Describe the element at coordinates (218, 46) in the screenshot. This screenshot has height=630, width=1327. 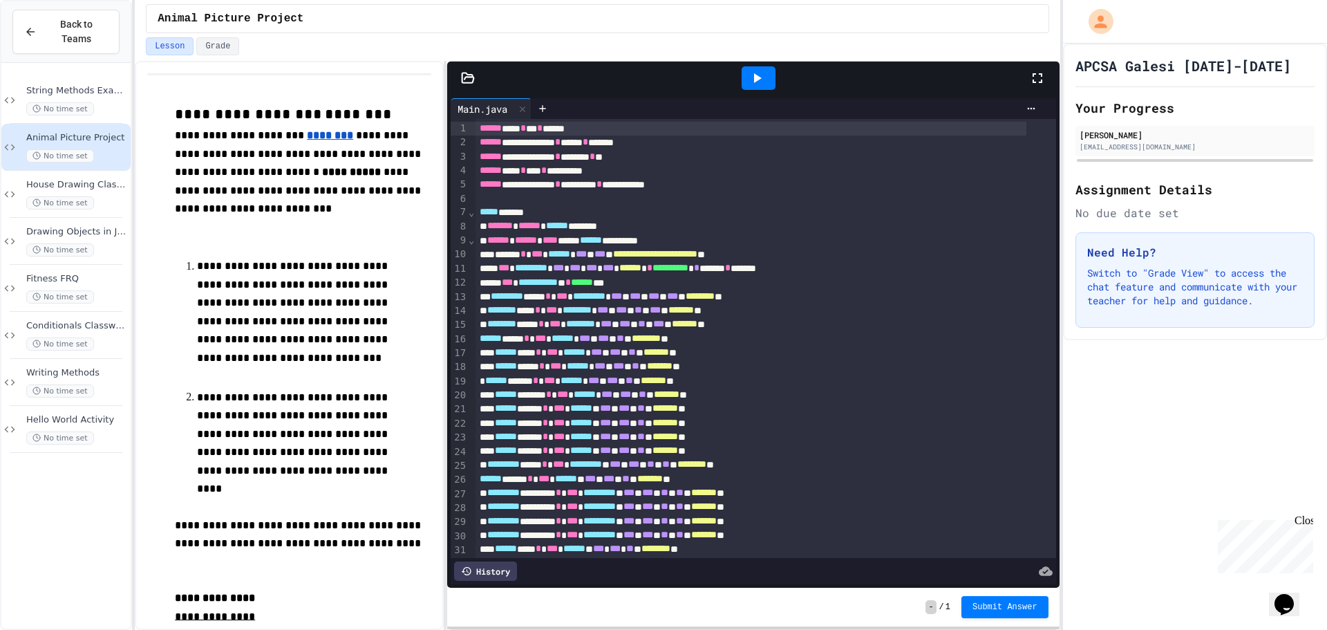
I see `button: Grade` at that location.